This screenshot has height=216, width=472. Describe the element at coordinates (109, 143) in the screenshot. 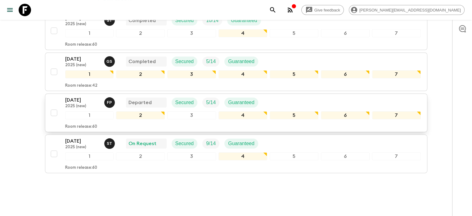

I see `p: S T` at that location.